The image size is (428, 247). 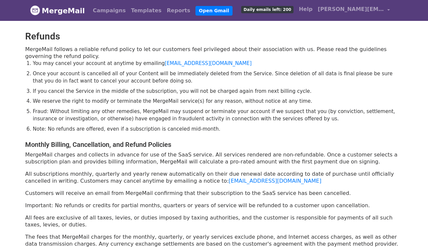 I want to click on li: If you cancel the Service in the middle of the subscription, you will not be charged again from n..., so click(x=218, y=91).